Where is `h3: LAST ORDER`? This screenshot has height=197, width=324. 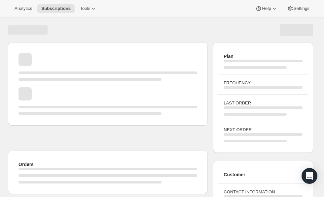 h3: LAST ORDER is located at coordinates (263, 103).